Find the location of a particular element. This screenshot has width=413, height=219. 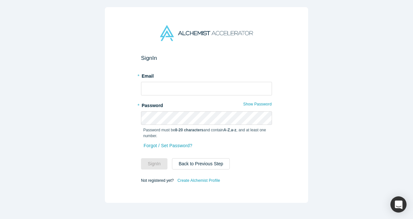

label: Password is located at coordinates (207, 104).